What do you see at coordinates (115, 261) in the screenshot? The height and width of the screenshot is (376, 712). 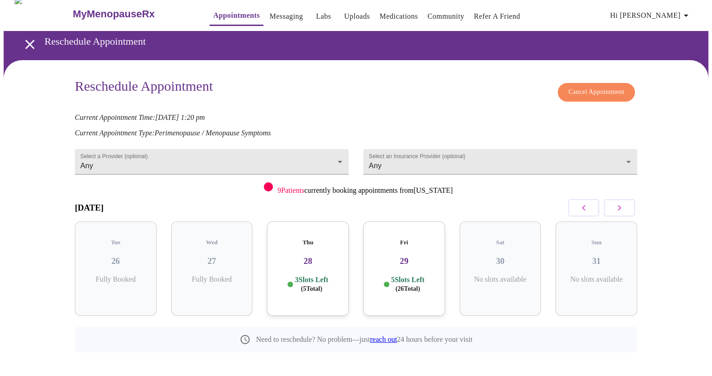 I see `h3: 26` at bounding box center [115, 261].